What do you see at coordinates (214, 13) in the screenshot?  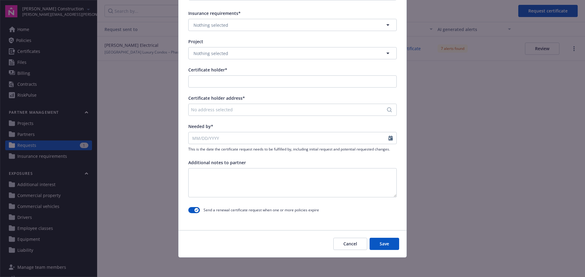 I see `span: Insurance requirements*` at bounding box center [214, 13].